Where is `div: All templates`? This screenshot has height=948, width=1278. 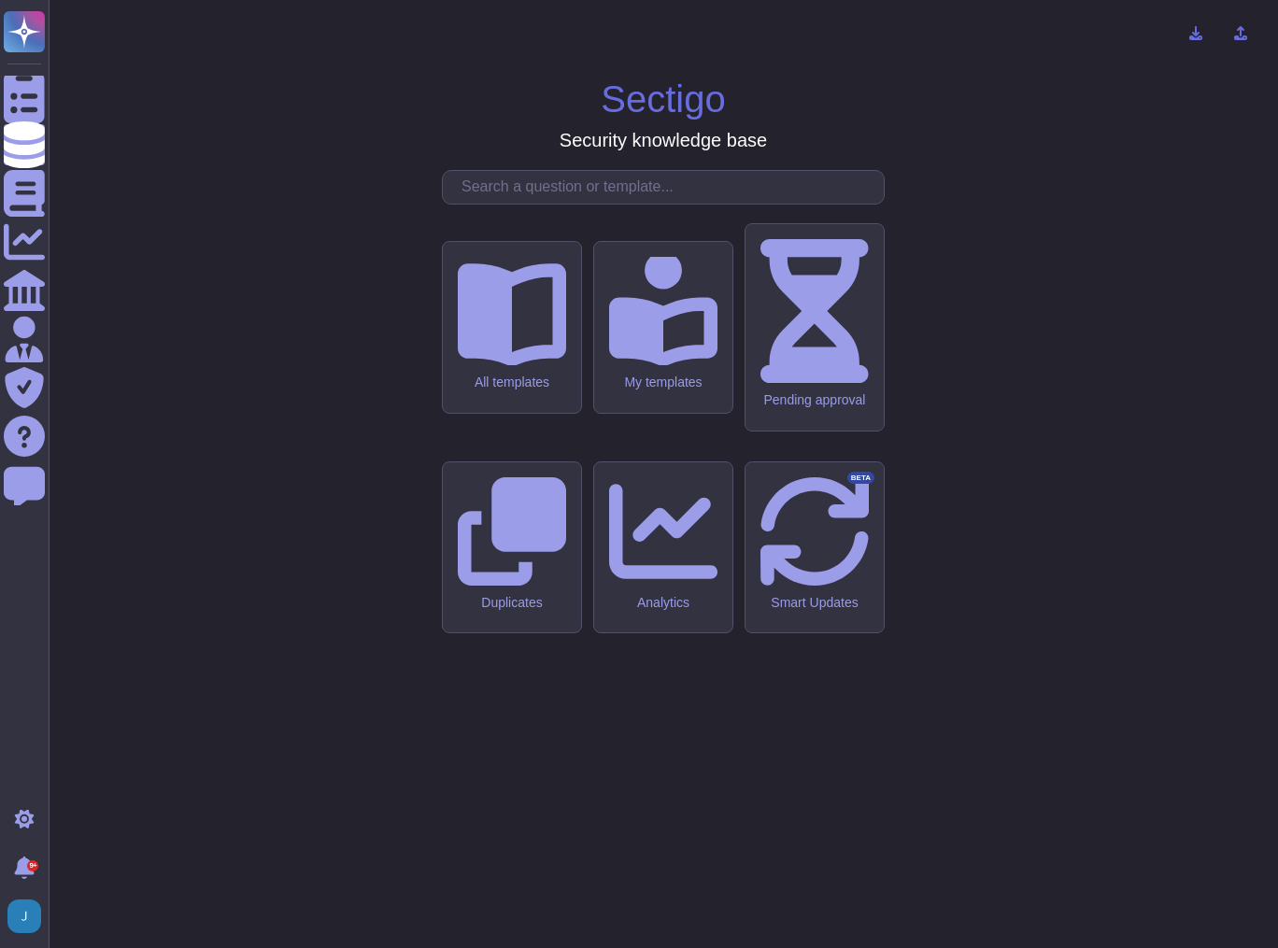
div: All templates is located at coordinates (512, 382).